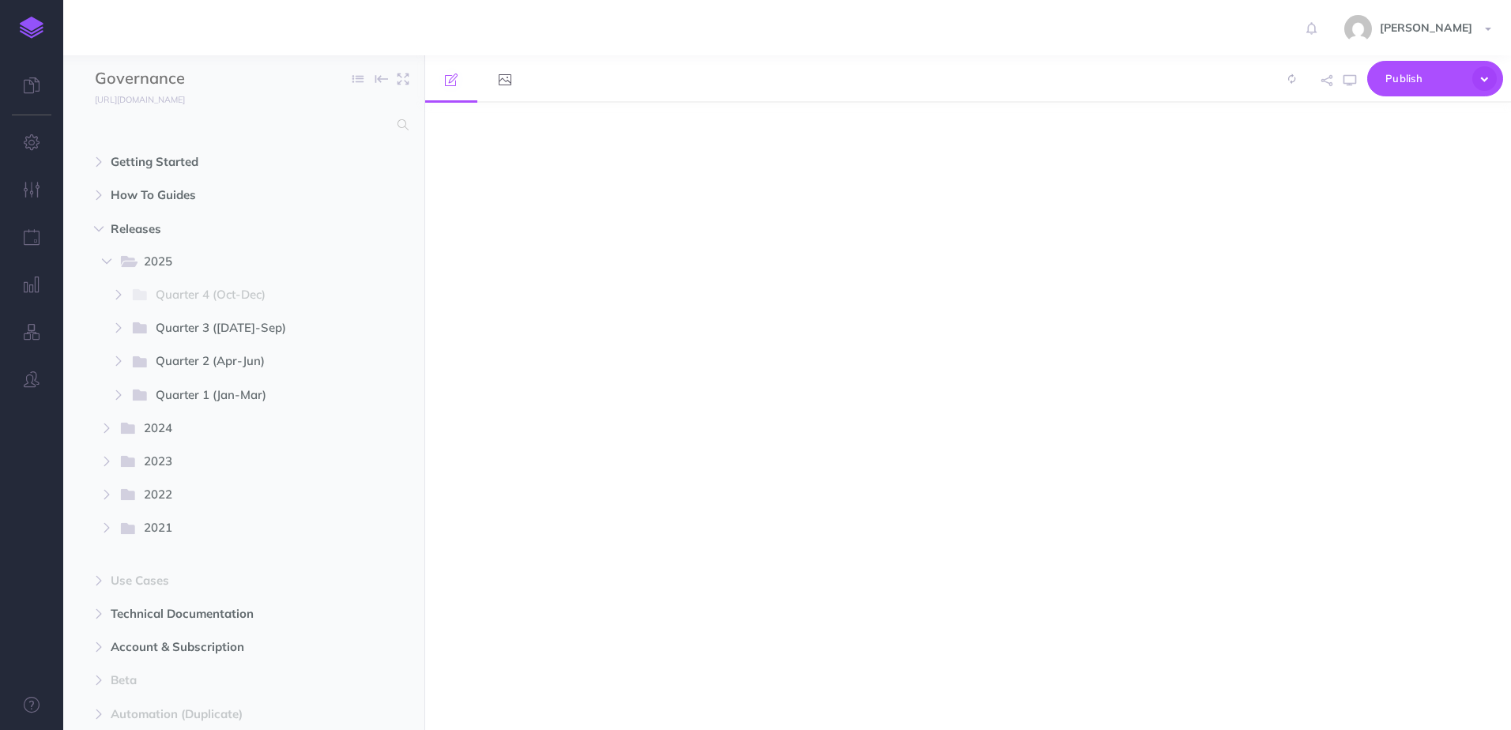  I want to click on img: 25b9847aac5dbfcd06a786ee14657274.jpg, so click(1358, 28).